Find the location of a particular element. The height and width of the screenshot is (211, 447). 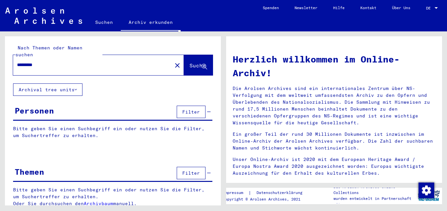

img: Zustimmung ändern is located at coordinates (427, 191).